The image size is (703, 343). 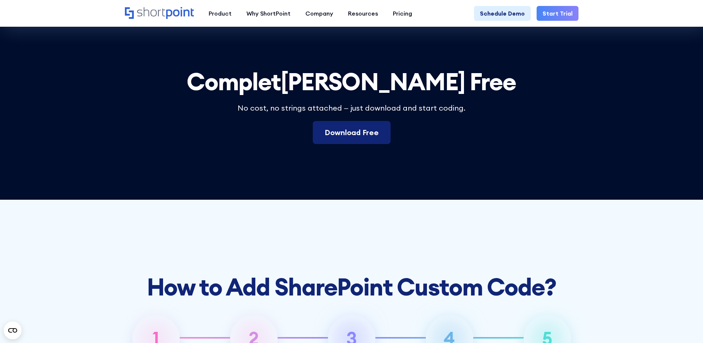 I want to click on div: Chat Widget, so click(x=636, y=300).